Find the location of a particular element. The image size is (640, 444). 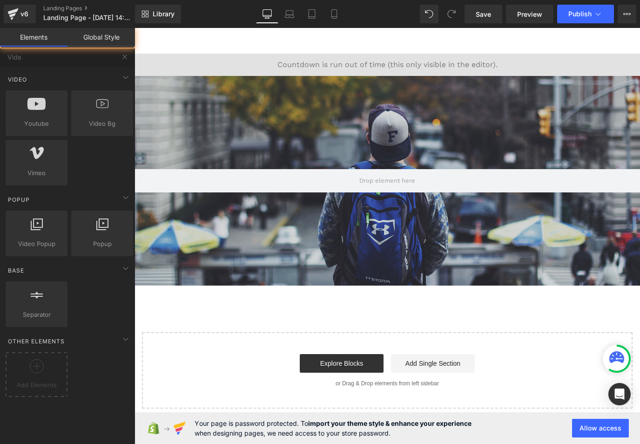

span: Base is located at coordinates (16, 270).